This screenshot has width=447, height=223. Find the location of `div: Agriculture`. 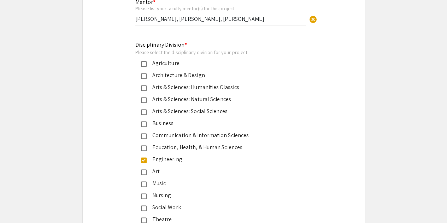

div: Agriculture is located at coordinates (221, 63).